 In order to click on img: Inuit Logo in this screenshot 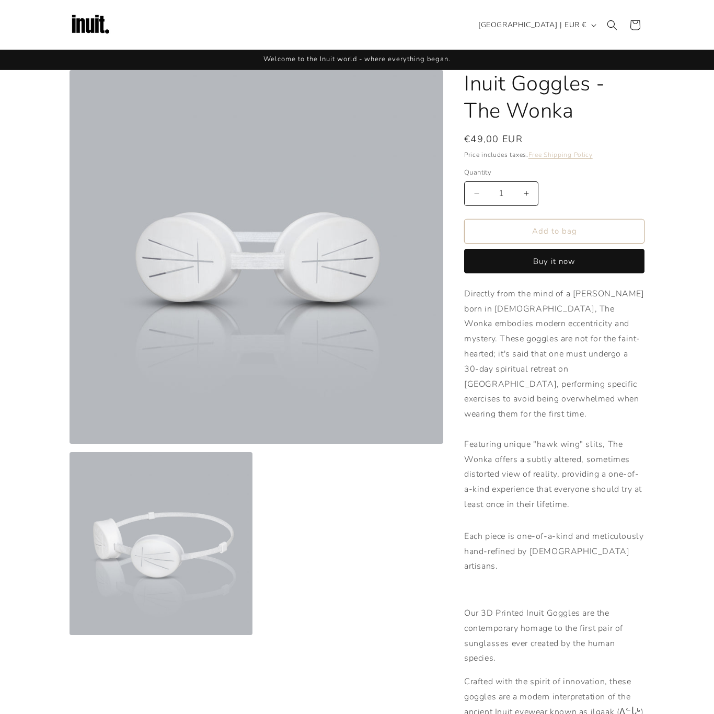, I will do `click(90, 25)`.